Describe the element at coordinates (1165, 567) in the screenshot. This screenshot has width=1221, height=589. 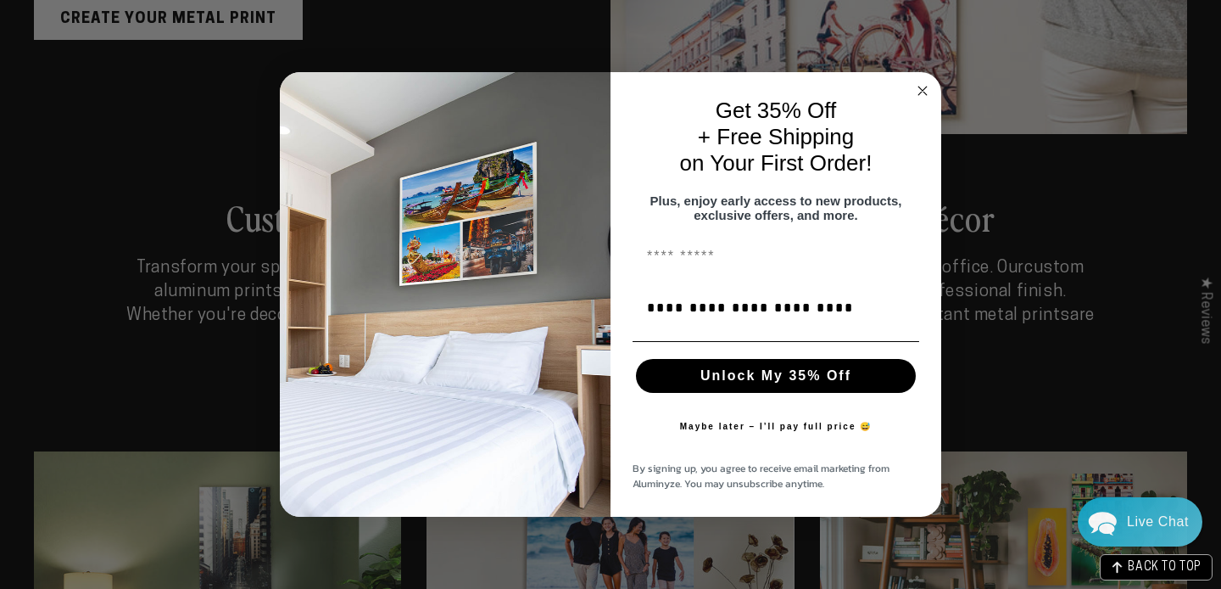
I see `span: BACK TO TOP` at that location.